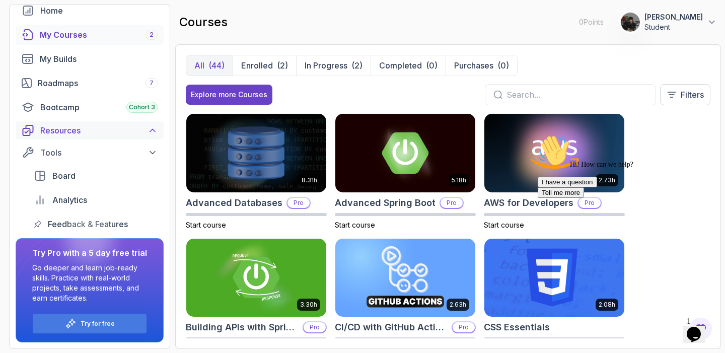 This screenshot has height=353, width=725. I want to click on div: Roadmaps, so click(98, 83).